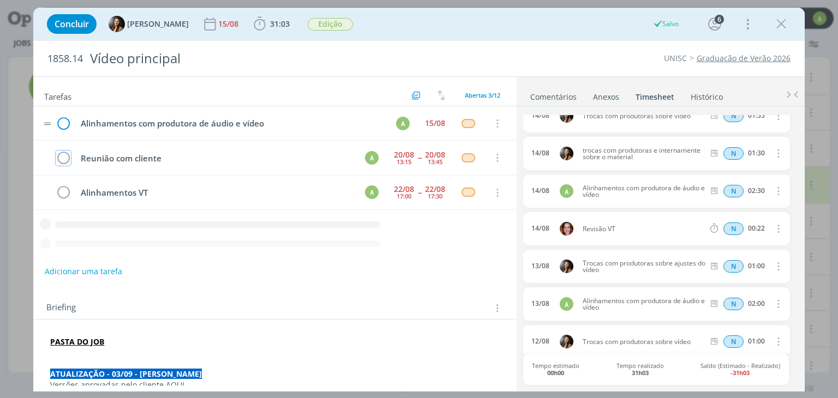 The image size is (838, 398). Describe the element at coordinates (441, 95) in the screenshot. I see `img: arrow-down-up.svg` at that location.